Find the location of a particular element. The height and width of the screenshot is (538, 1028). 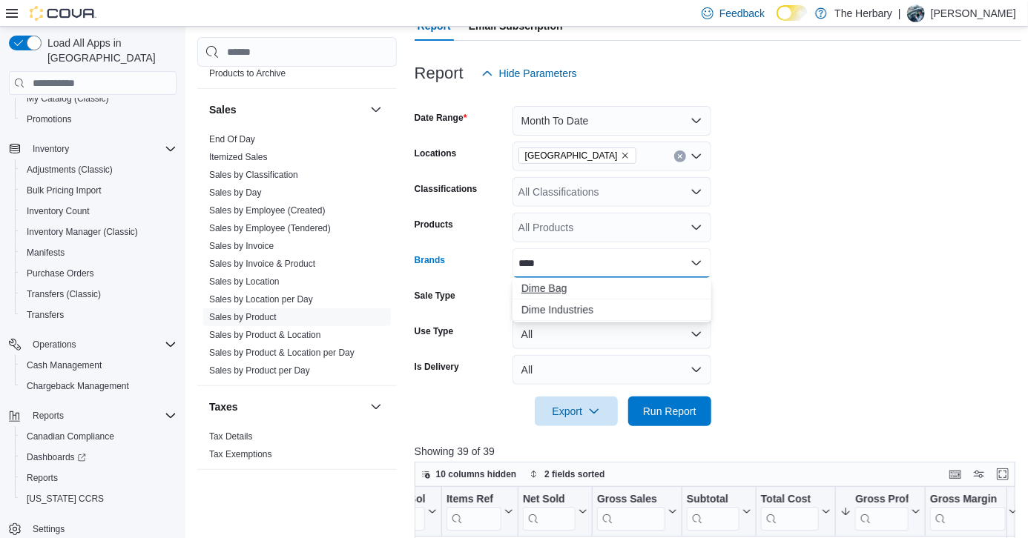

button: Display options is located at coordinates (979, 474).